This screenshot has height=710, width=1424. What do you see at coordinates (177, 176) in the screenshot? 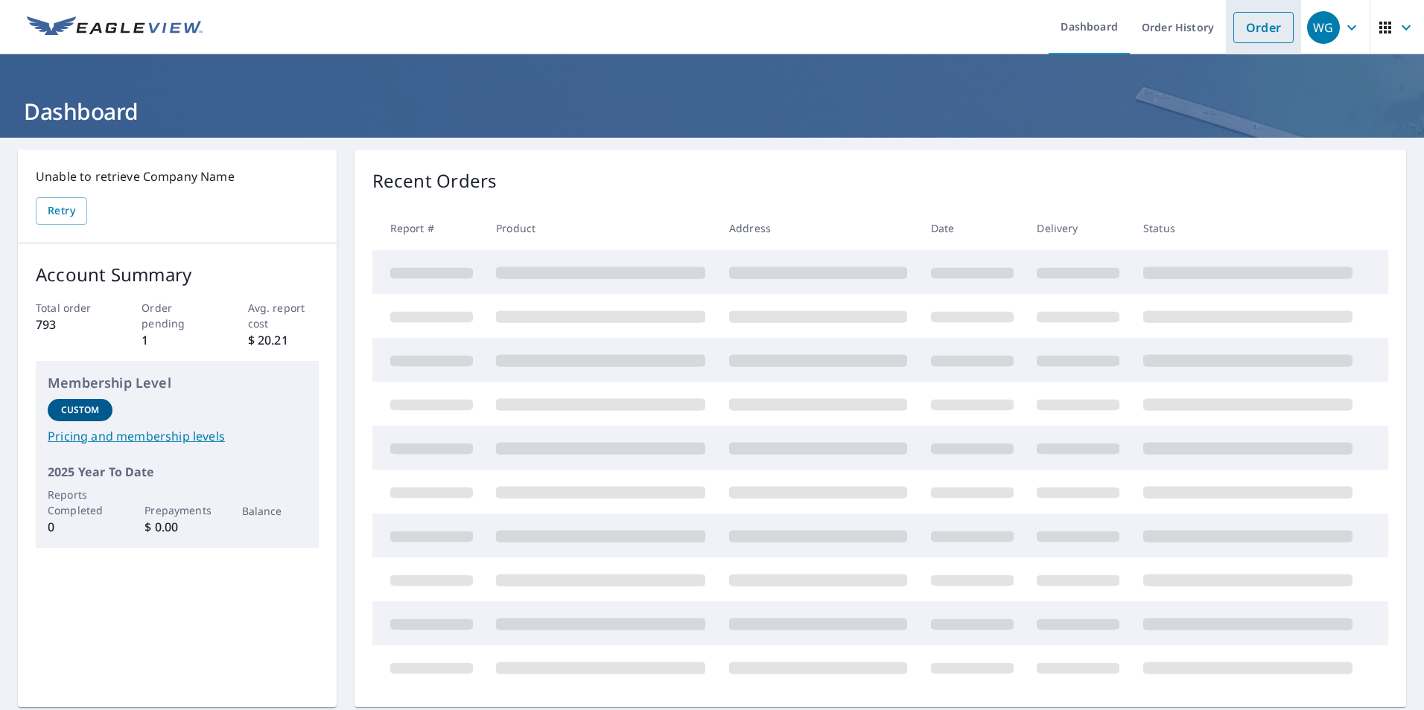
I see `p: Unable to retrieve Company Name` at bounding box center [177, 176].